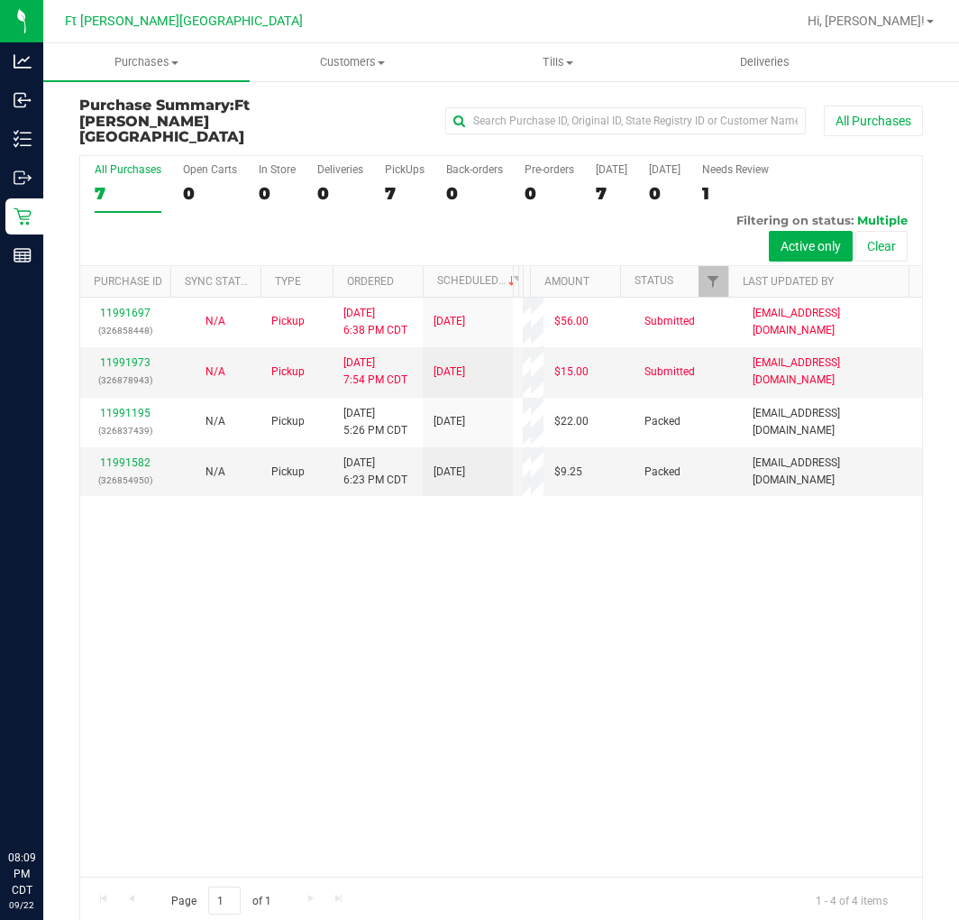 Image resolution: width=959 pixels, height=920 pixels. Describe the element at coordinates (128, 281) in the screenshot. I see `a: Purchase ID` at that location.